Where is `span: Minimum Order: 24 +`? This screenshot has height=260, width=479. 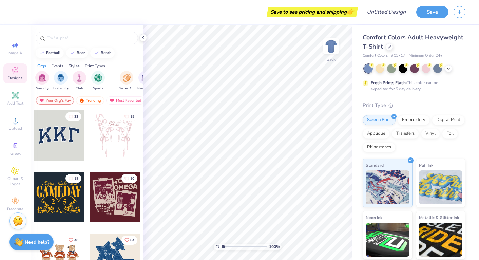 span: Minimum Order: 24 + is located at coordinates (426, 56).